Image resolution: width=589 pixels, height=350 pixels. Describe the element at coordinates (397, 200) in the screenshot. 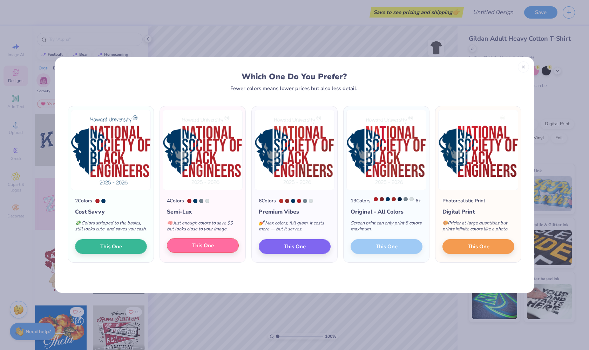

I see `div: 6 +` at that location.